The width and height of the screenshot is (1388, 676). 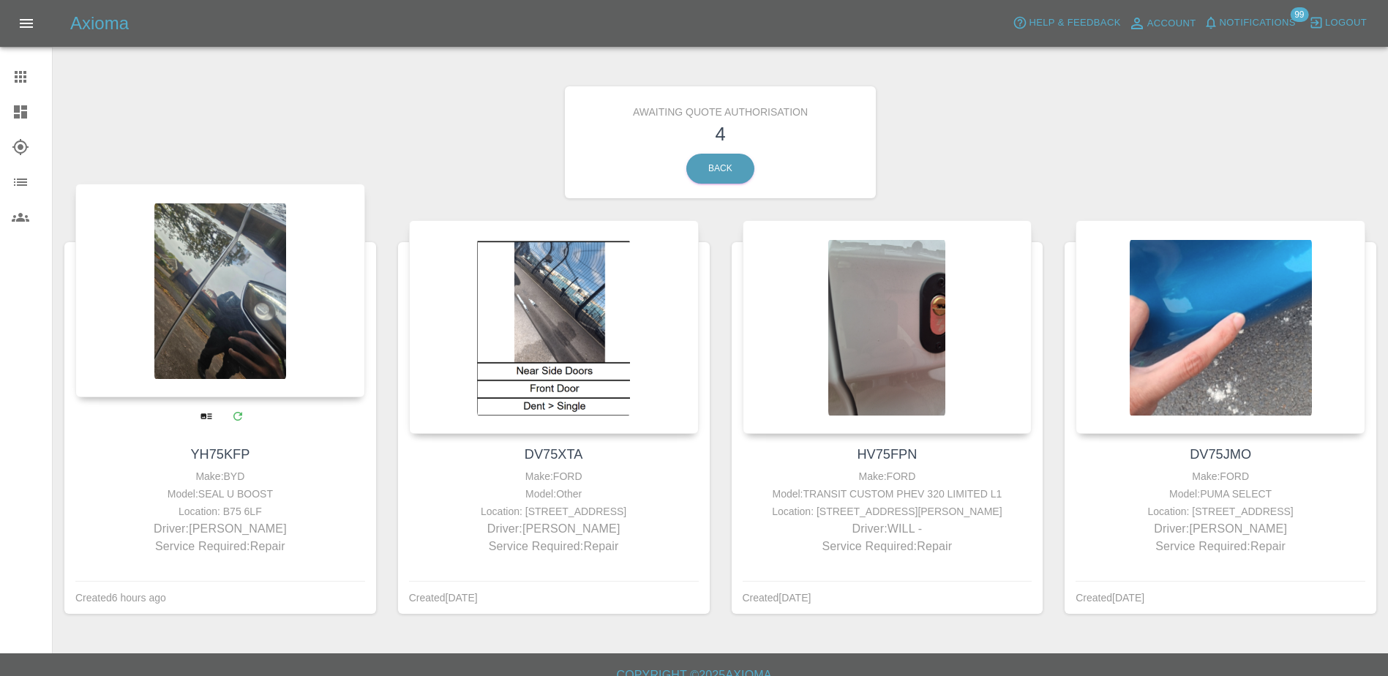 I want to click on a: HV75FPN, so click(x=887, y=455).